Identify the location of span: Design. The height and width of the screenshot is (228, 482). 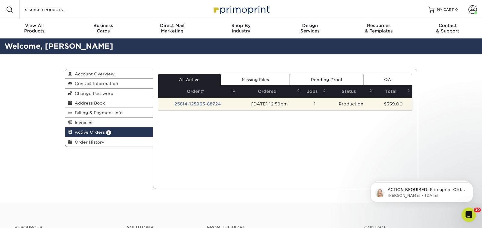
(309, 26).